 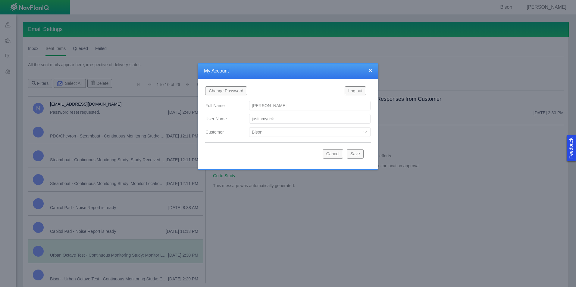 I want to click on label: Full Name, so click(x=222, y=106).